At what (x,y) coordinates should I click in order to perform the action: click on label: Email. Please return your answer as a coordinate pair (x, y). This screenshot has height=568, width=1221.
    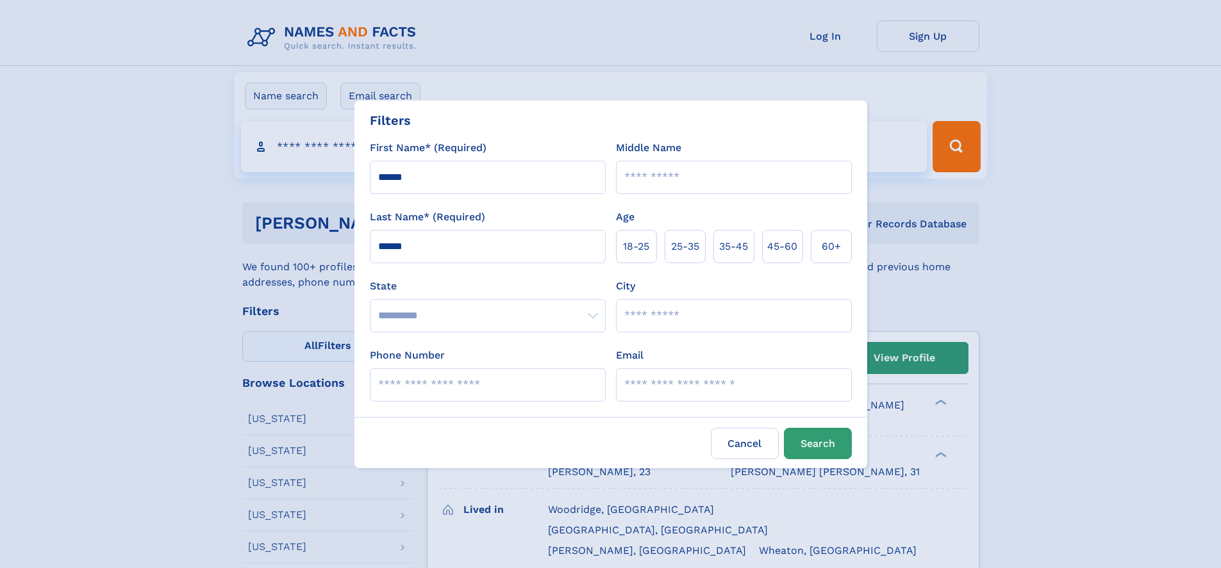
    Looking at the image, I should click on (629, 356).